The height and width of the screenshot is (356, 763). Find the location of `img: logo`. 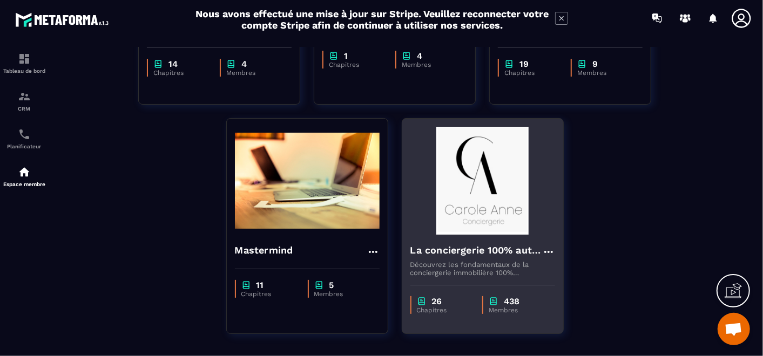

img: logo is located at coordinates (64, 19).